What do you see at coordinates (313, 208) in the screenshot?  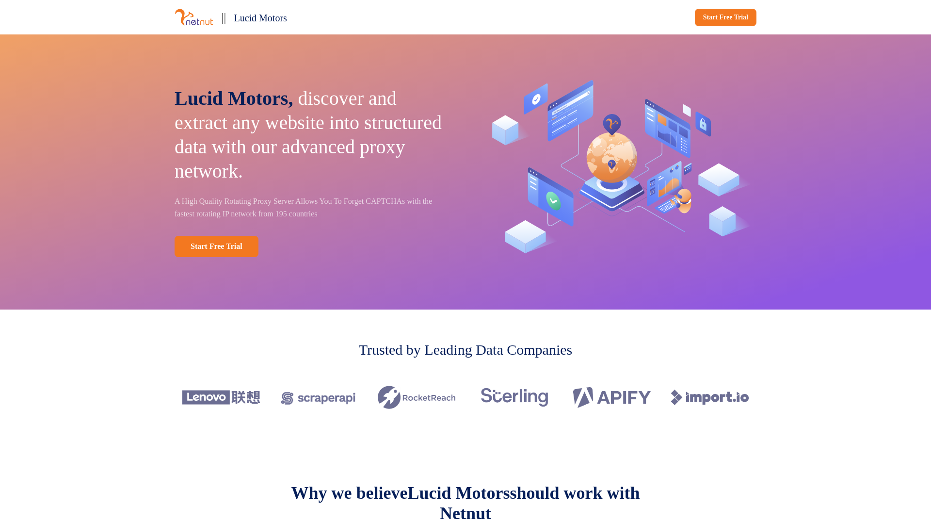 I see `p: A High Quality Rotating Proxy Server Allows You To Forget CAPTCHAs with the fastest rotating IP n...` at bounding box center [313, 208].